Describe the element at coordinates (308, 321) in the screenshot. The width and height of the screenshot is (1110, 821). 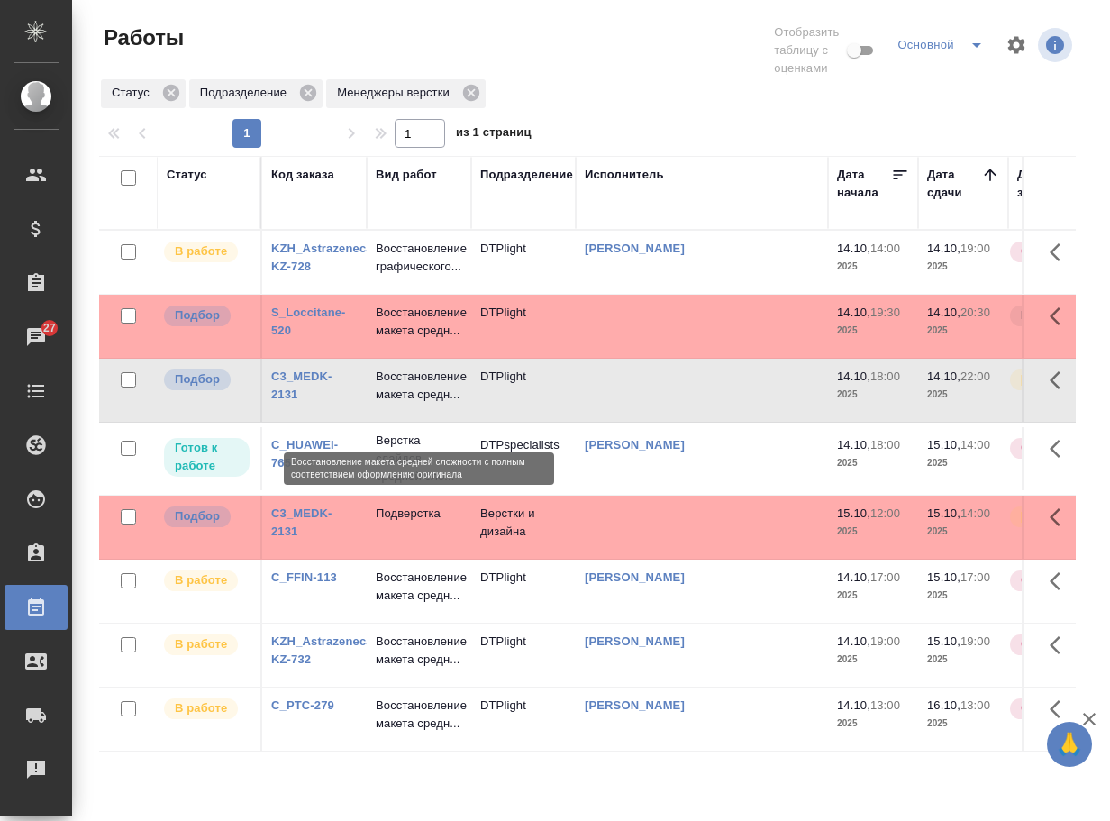
I see `a: S_Loccitane-520` at that location.